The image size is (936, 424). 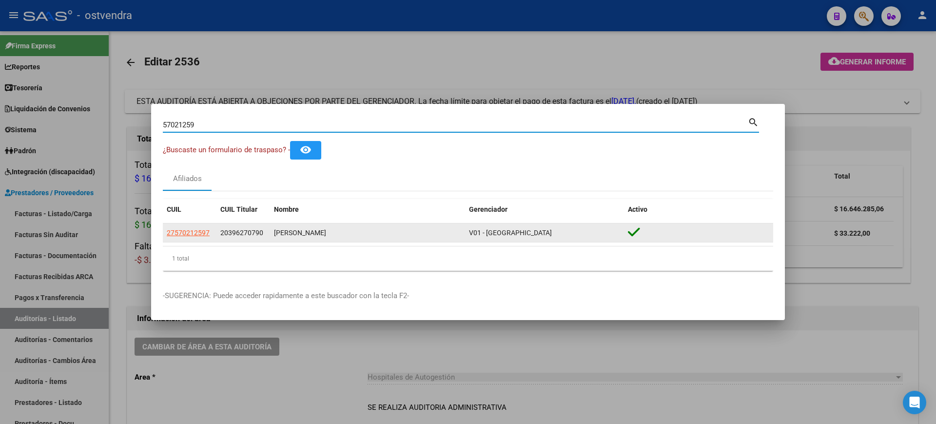 What do you see at coordinates (468, 258) in the screenshot?
I see `div: 1 total` at bounding box center [468, 258].